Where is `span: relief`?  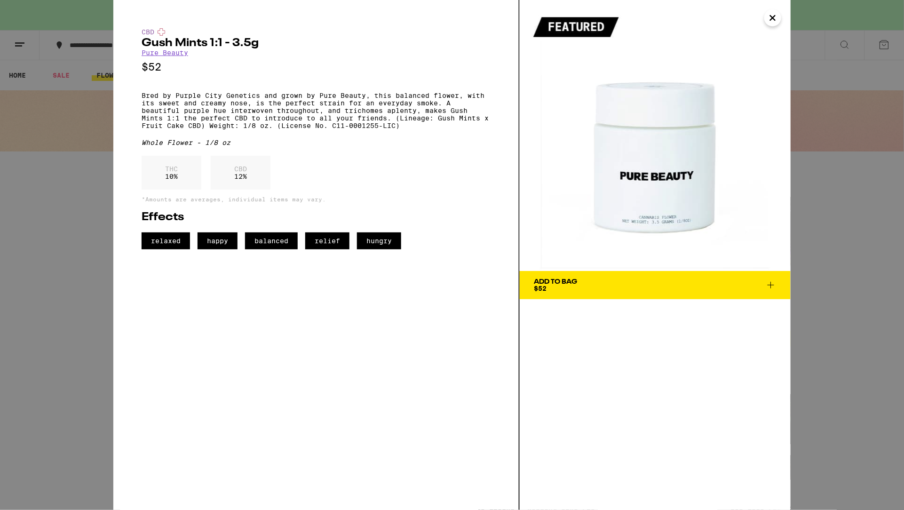 span: relief is located at coordinates (327, 241).